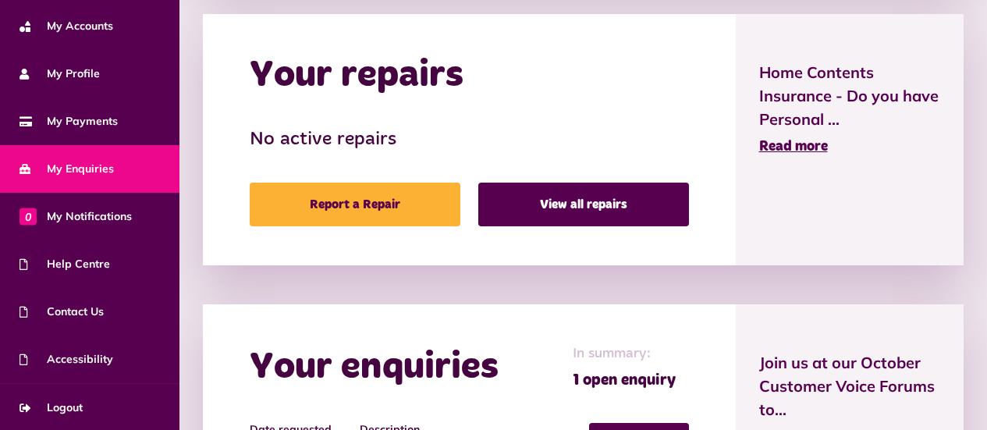  I want to click on a: Report a Repair, so click(355, 204).